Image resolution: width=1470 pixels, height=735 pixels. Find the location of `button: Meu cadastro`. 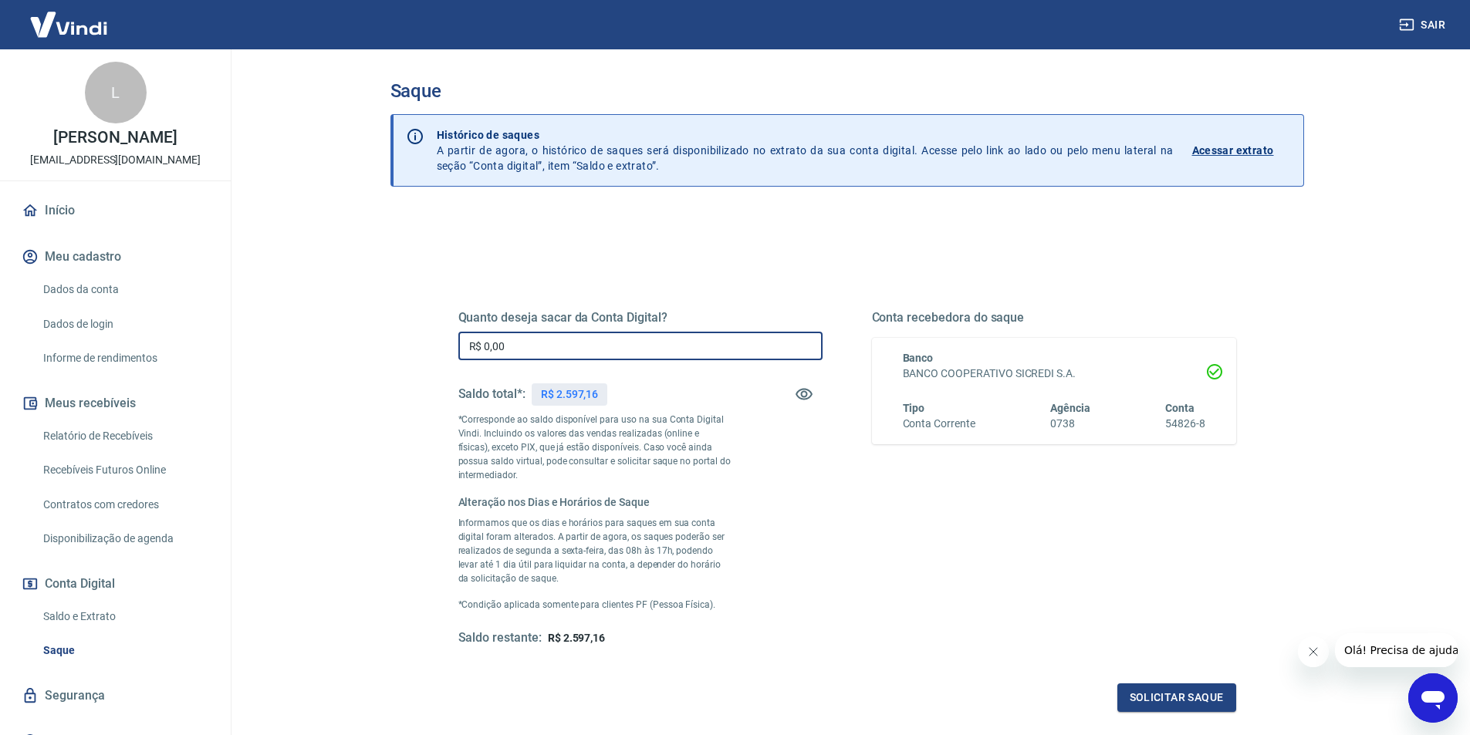

button: Meu cadastro is located at coordinates (115, 257).